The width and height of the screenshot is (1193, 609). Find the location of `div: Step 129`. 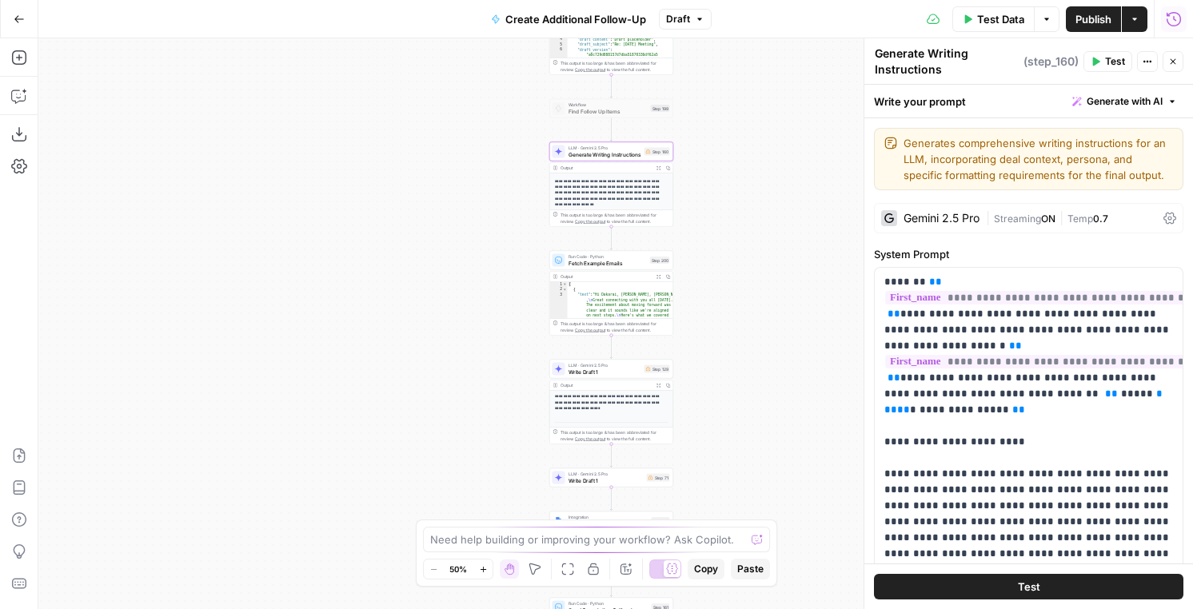

div: Step 129 is located at coordinates (657, 369).